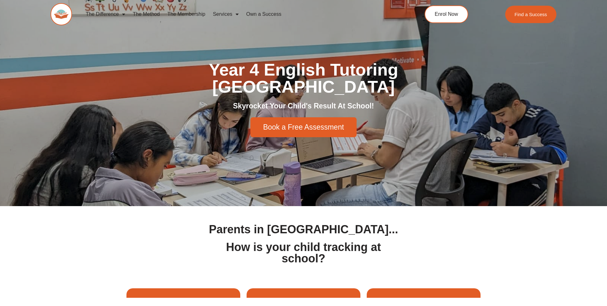 The width and height of the screenshot is (607, 306). Describe the element at coordinates (146, 14) in the screenshot. I see `a: The Method` at that location.